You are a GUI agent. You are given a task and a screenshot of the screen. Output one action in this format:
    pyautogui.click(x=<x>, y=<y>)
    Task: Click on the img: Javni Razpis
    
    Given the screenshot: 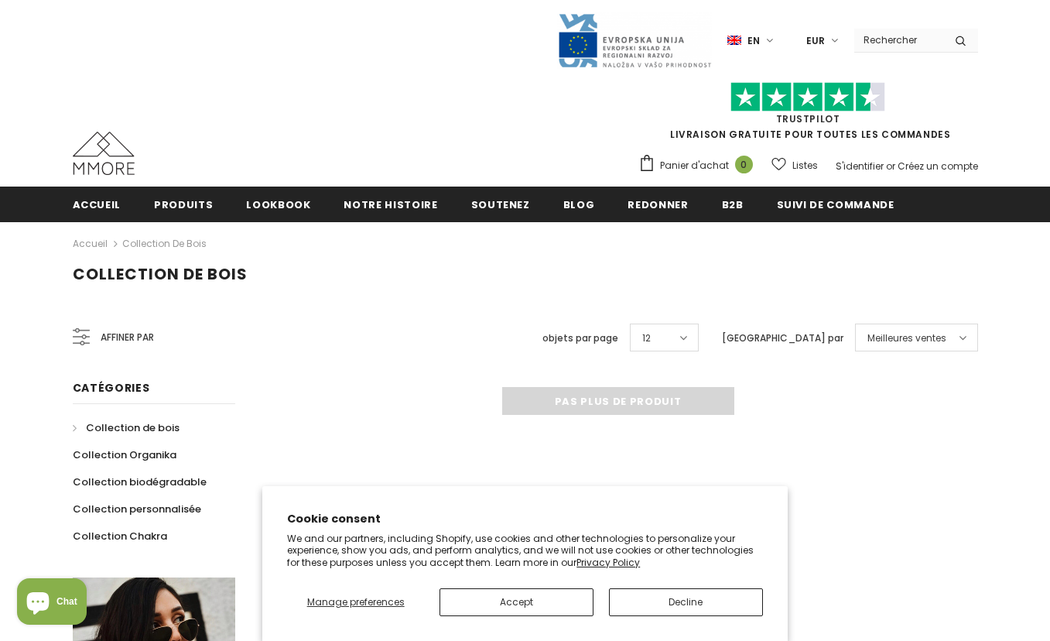 What is the action you would take?
    pyautogui.click(x=635, y=40)
    